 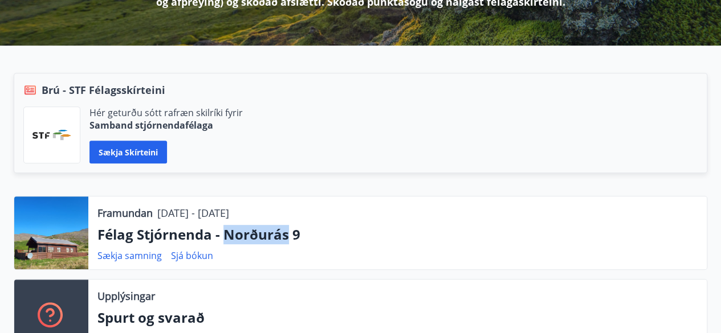 I want to click on button: Sækja skírteini, so click(x=128, y=152).